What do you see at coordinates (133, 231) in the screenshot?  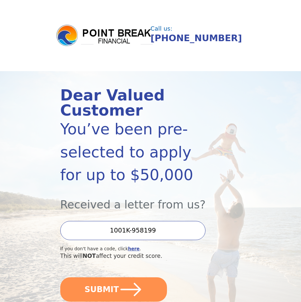 I see `input: Enter your Offer Code:` at bounding box center [133, 231].